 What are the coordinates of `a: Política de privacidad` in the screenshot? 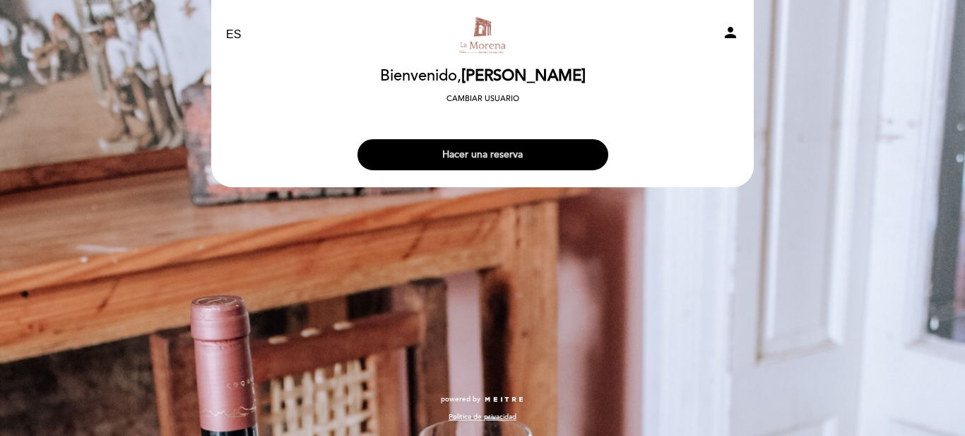 It's located at (482, 417).